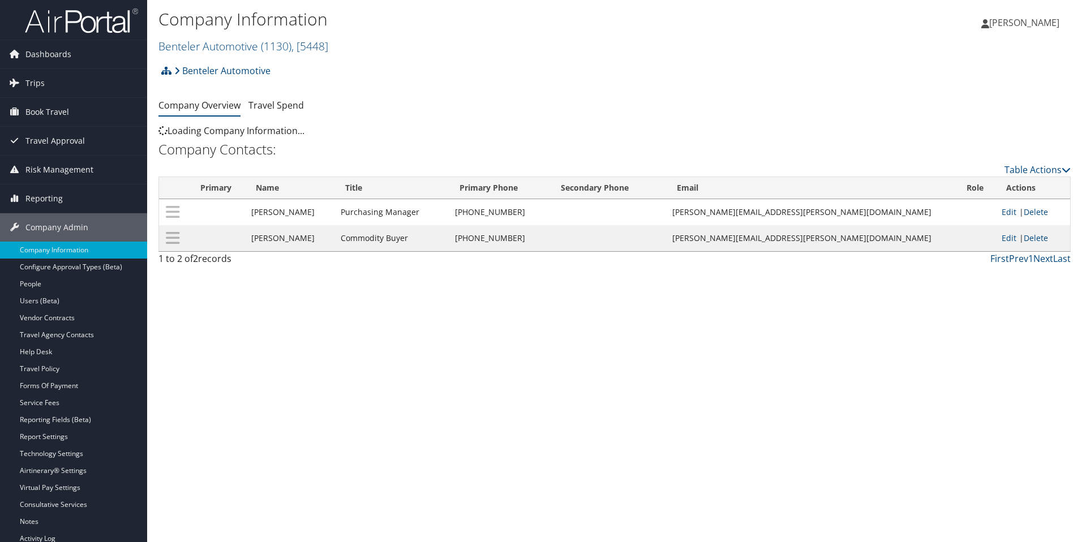  What do you see at coordinates (392, 188) in the screenshot?
I see `th: Title` at bounding box center [392, 188].